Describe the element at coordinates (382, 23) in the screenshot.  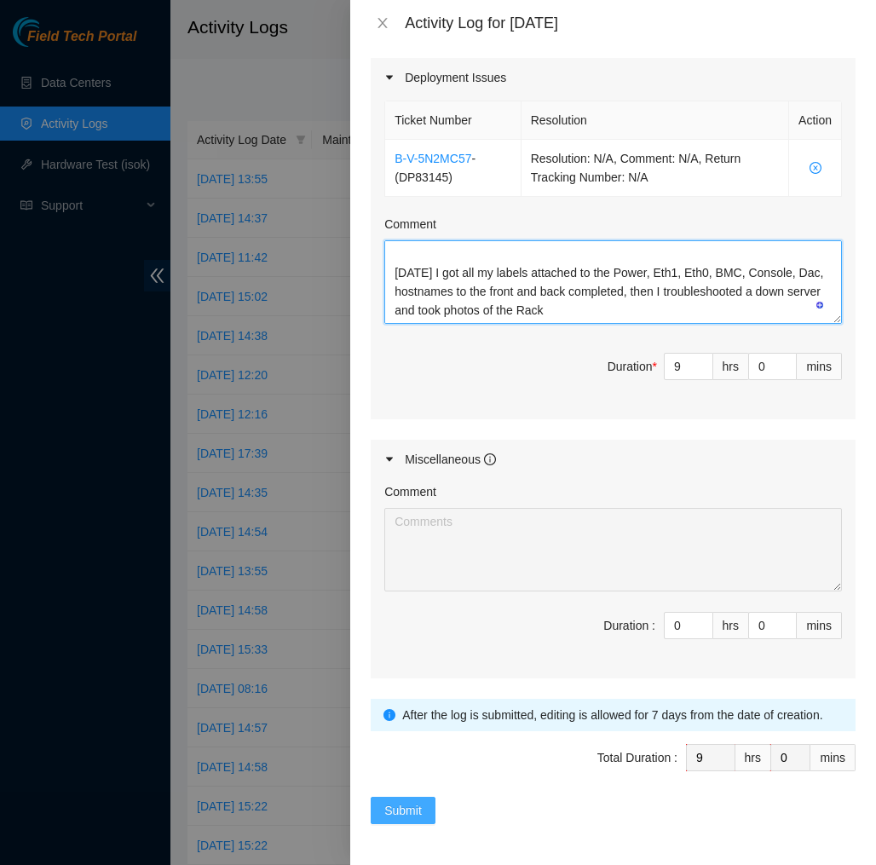
I see `button: Close` at that location.